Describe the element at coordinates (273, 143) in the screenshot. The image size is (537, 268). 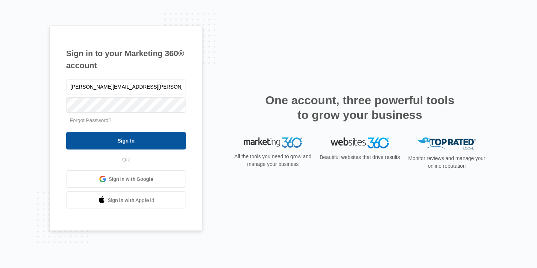
I see `img: Marketing 360` at that location.